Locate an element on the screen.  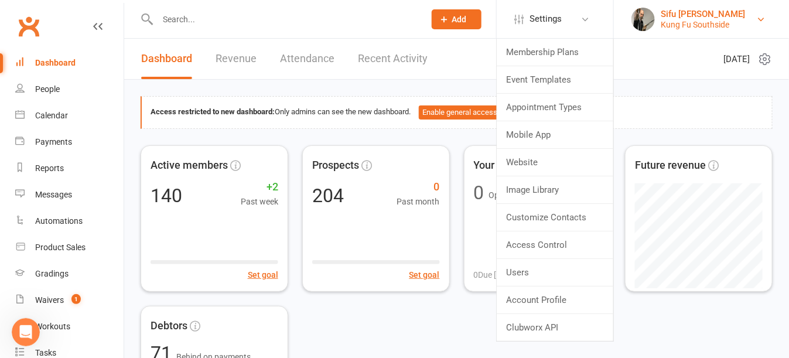
div: 0 is located at coordinates (479, 193).